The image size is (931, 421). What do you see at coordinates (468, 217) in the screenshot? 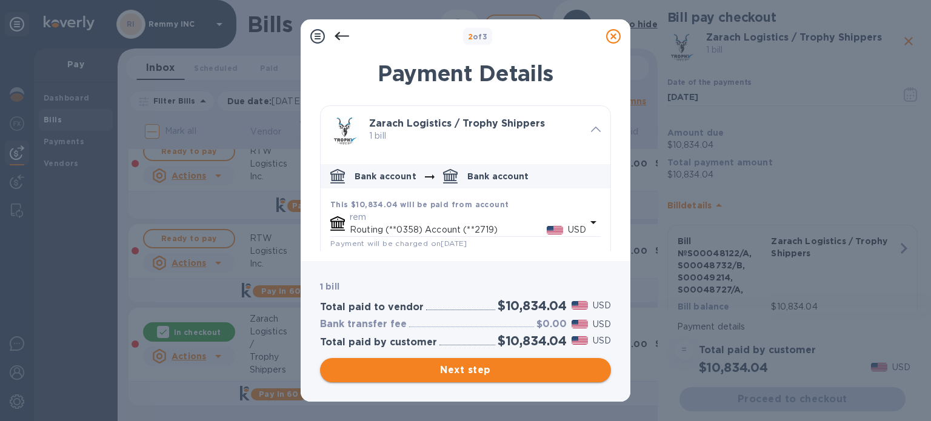
I see `p: rem` at bounding box center [468, 217].